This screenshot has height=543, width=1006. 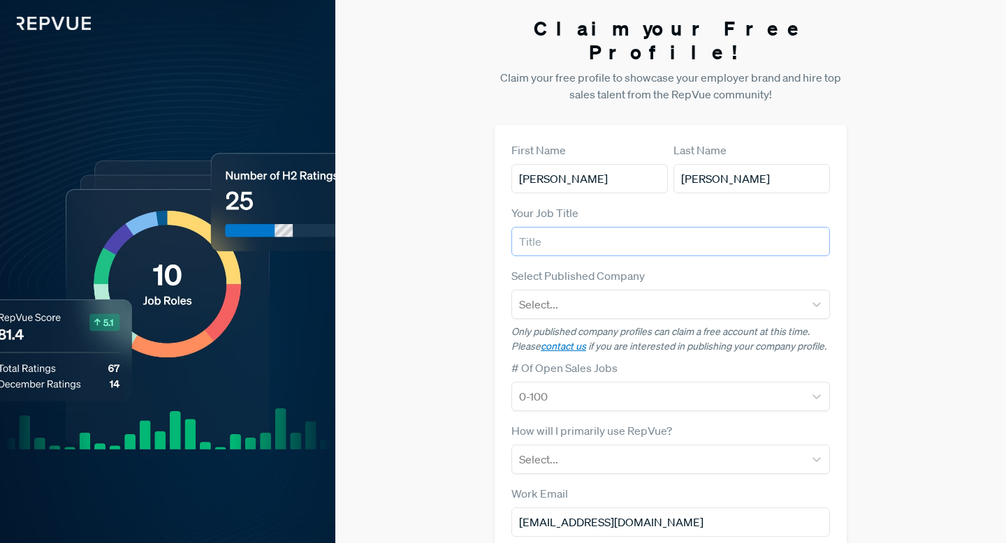 What do you see at coordinates (752, 179) in the screenshot?
I see `input: Last Name` at bounding box center [752, 179].